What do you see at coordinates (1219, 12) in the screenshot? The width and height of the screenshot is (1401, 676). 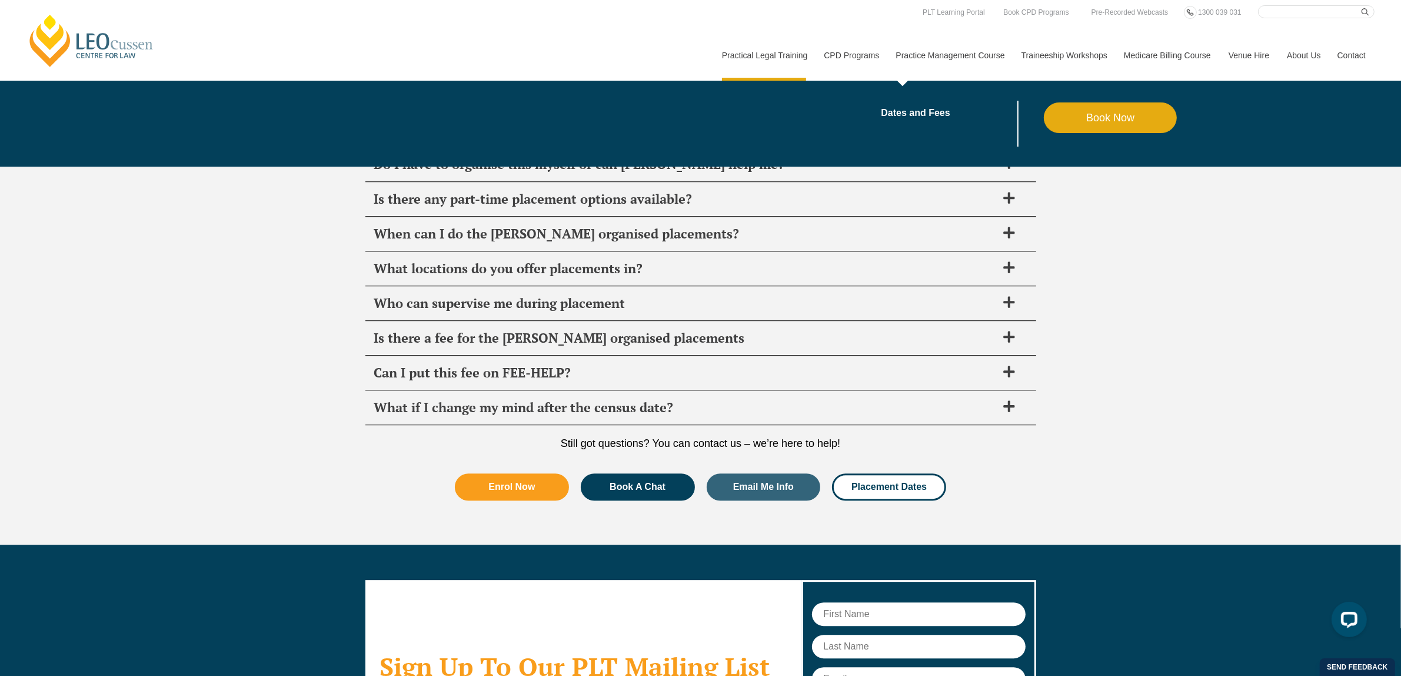 I see `span: 1300 039 031` at bounding box center [1219, 12].